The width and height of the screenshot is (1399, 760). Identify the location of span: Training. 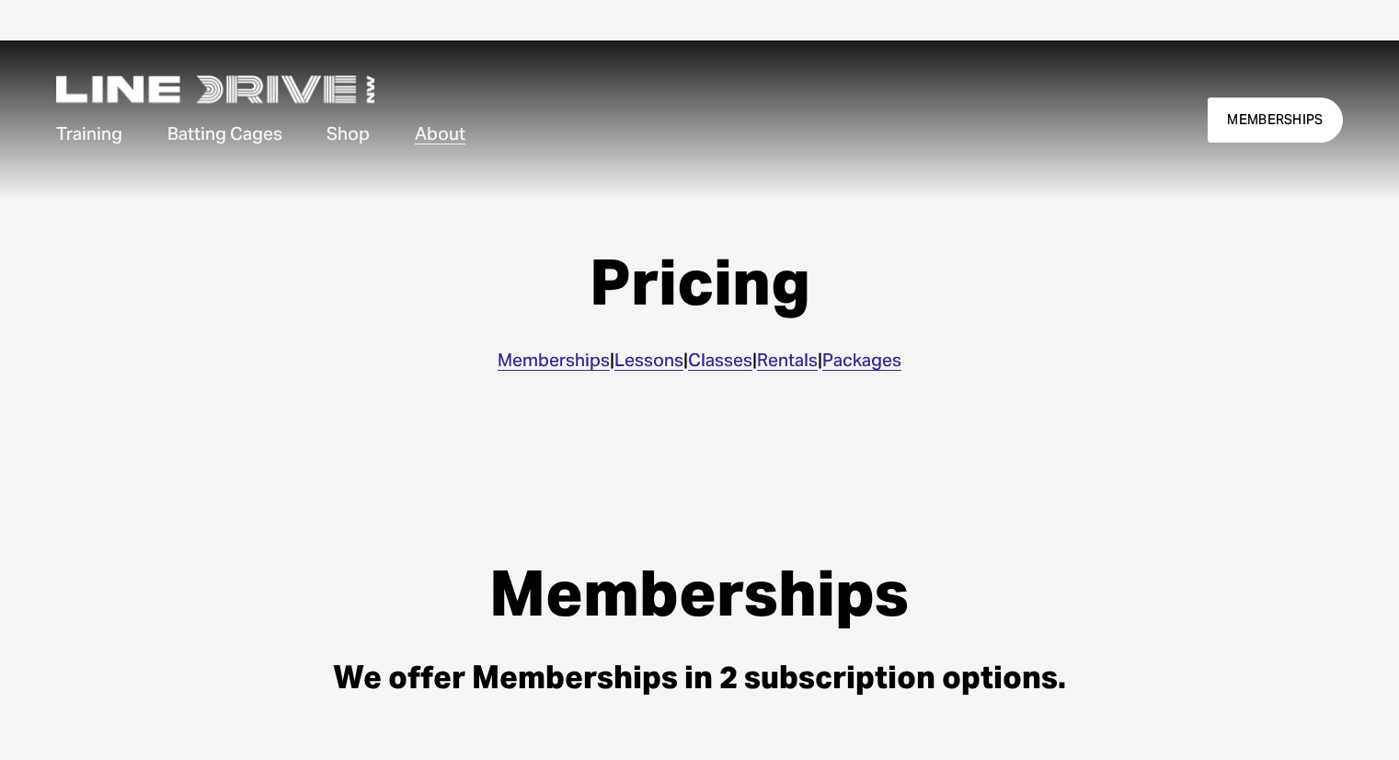
(89, 133).